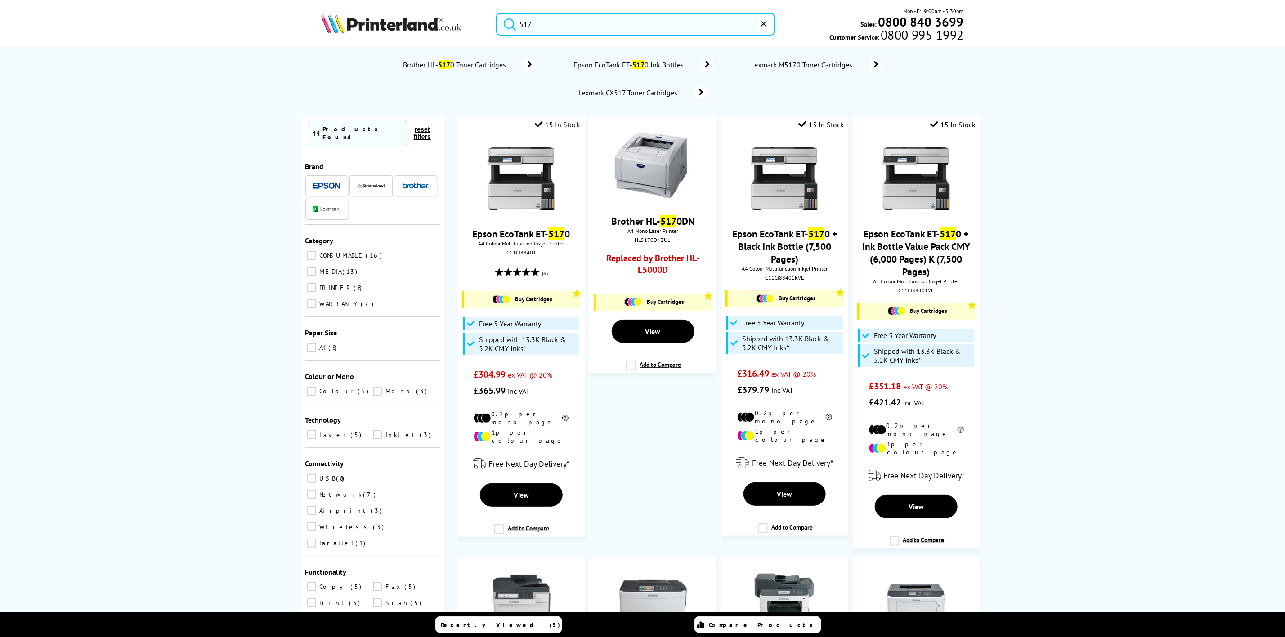  I want to click on span: WARRANTY, so click(339, 304).